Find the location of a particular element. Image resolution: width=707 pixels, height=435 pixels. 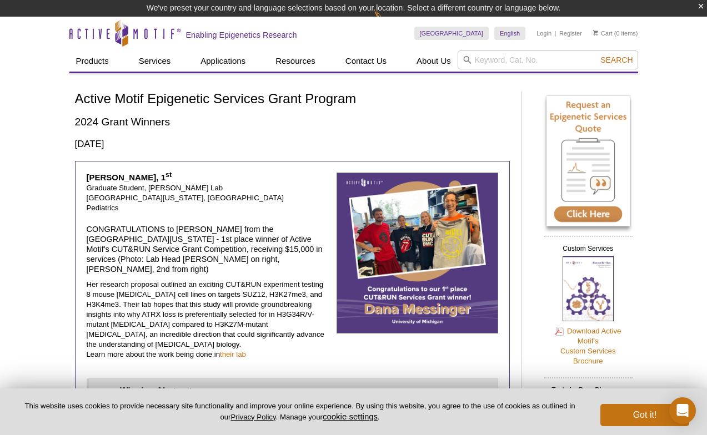

sup: st is located at coordinates (168, 175).